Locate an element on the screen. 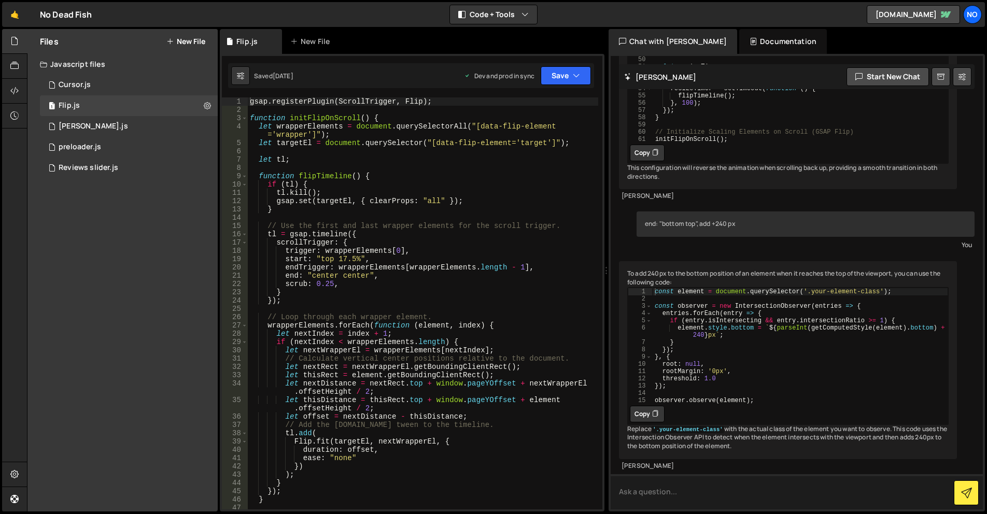  div: You is located at coordinates (806, 245).